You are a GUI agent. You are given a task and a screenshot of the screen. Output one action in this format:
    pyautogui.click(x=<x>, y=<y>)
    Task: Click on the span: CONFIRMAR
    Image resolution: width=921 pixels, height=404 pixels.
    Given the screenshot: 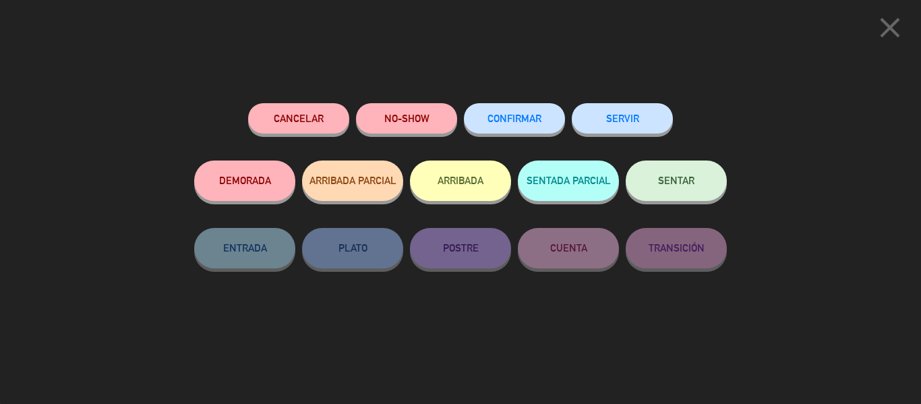 What is the action you would take?
    pyautogui.click(x=515, y=118)
    